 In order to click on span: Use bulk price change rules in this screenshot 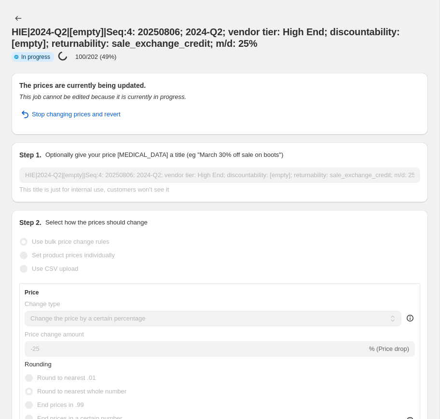, I will do `click(70, 241)`.